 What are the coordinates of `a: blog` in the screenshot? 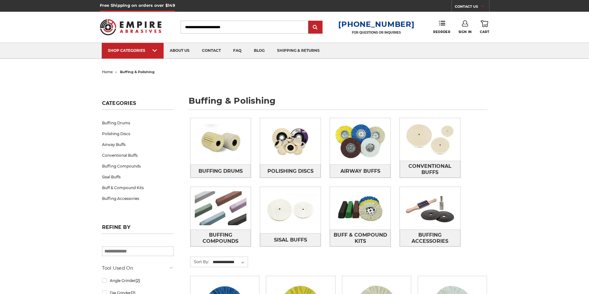 It's located at (259, 51).